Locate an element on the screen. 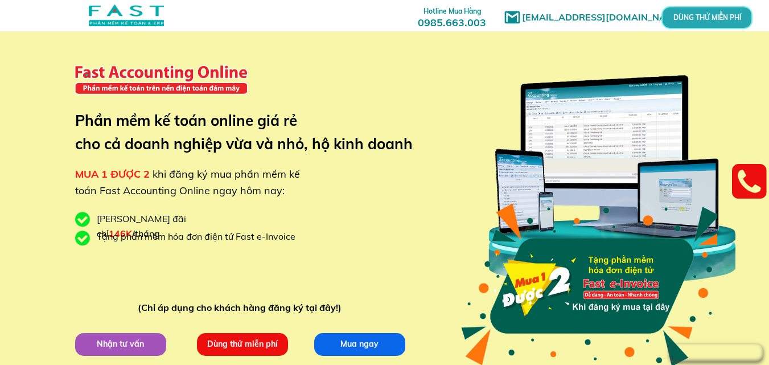  span: 146K is located at coordinates (120, 233).